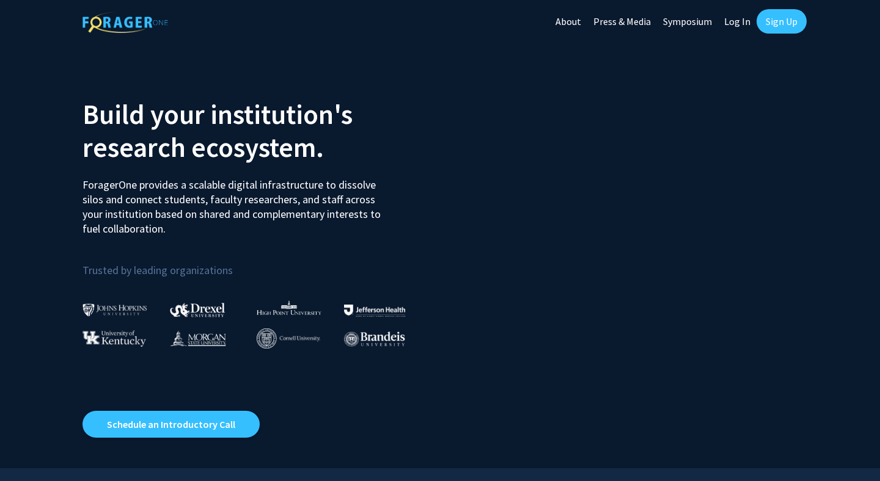  What do you see at coordinates (257, 131) in the screenshot?
I see `h2: Build your institution's research ecosystem.` at bounding box center [257, 131].